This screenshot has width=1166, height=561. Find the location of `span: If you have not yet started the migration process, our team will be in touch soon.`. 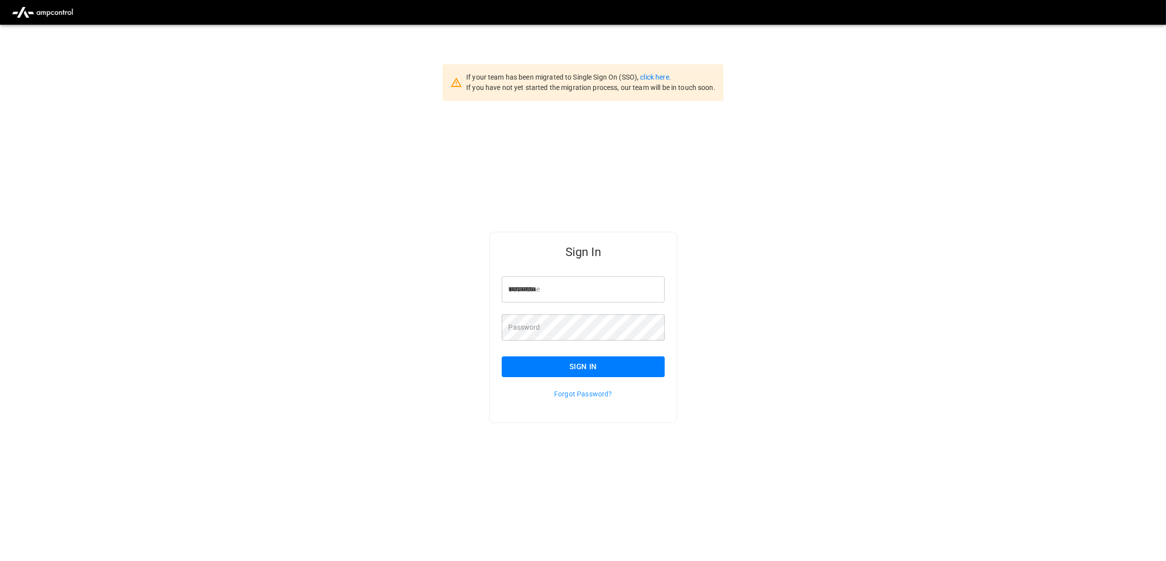

span: If you have not yet started the migration process, our team will be in touch soon. is located at coordinates (591, 87).